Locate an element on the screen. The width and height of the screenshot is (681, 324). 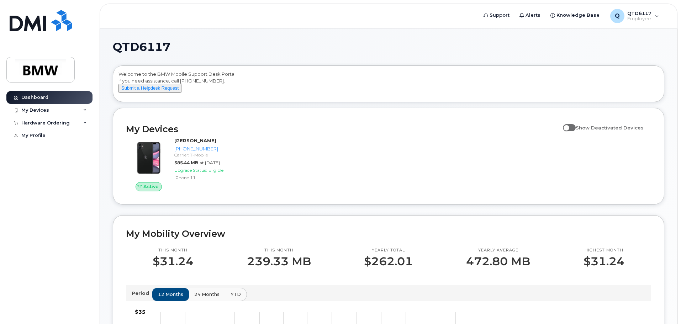
span: 24 months is located at coordinates (207, 294).